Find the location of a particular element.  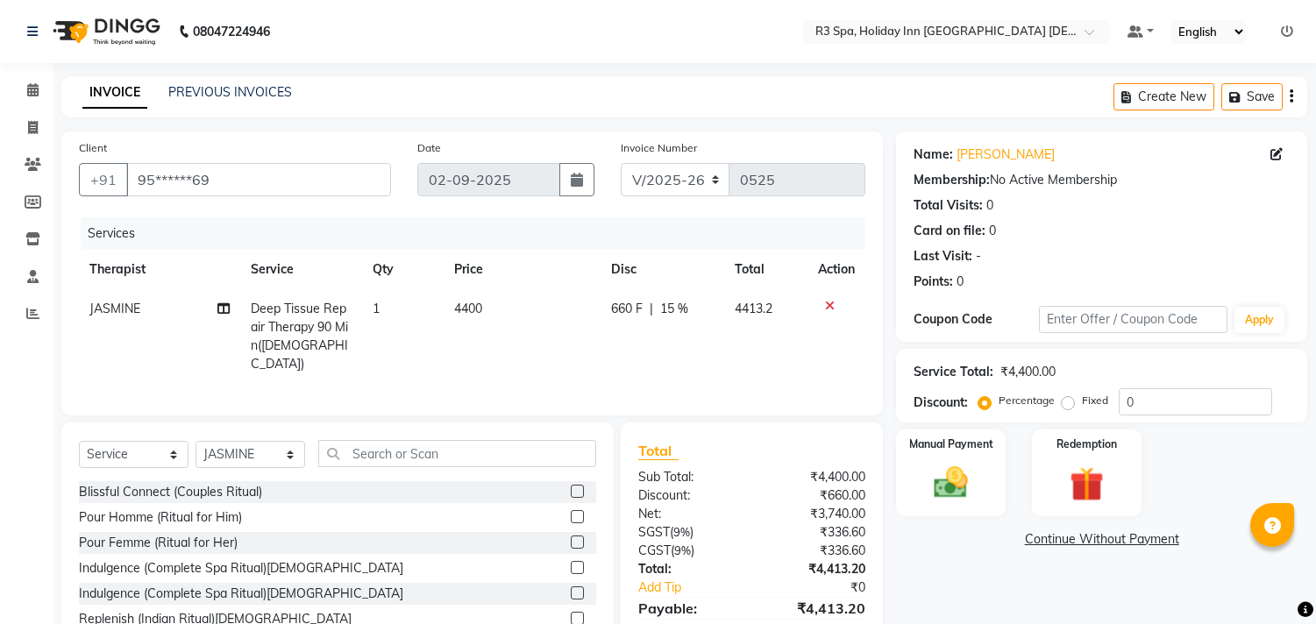

label: Invoice Number is located at coordinates (659, 148).